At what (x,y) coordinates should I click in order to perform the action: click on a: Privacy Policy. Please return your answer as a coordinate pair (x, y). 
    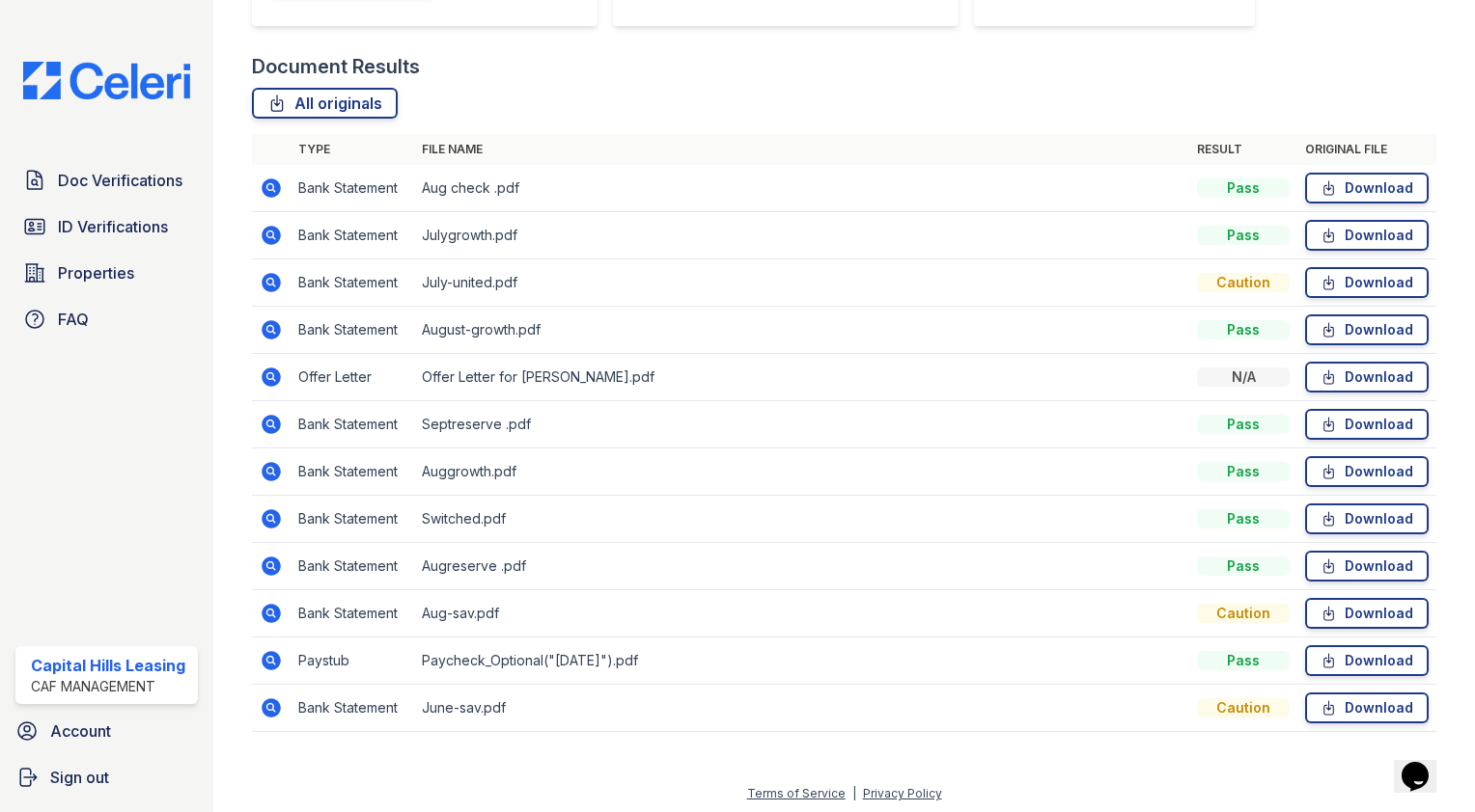
    Looking at the image, I should click on (902, 793).